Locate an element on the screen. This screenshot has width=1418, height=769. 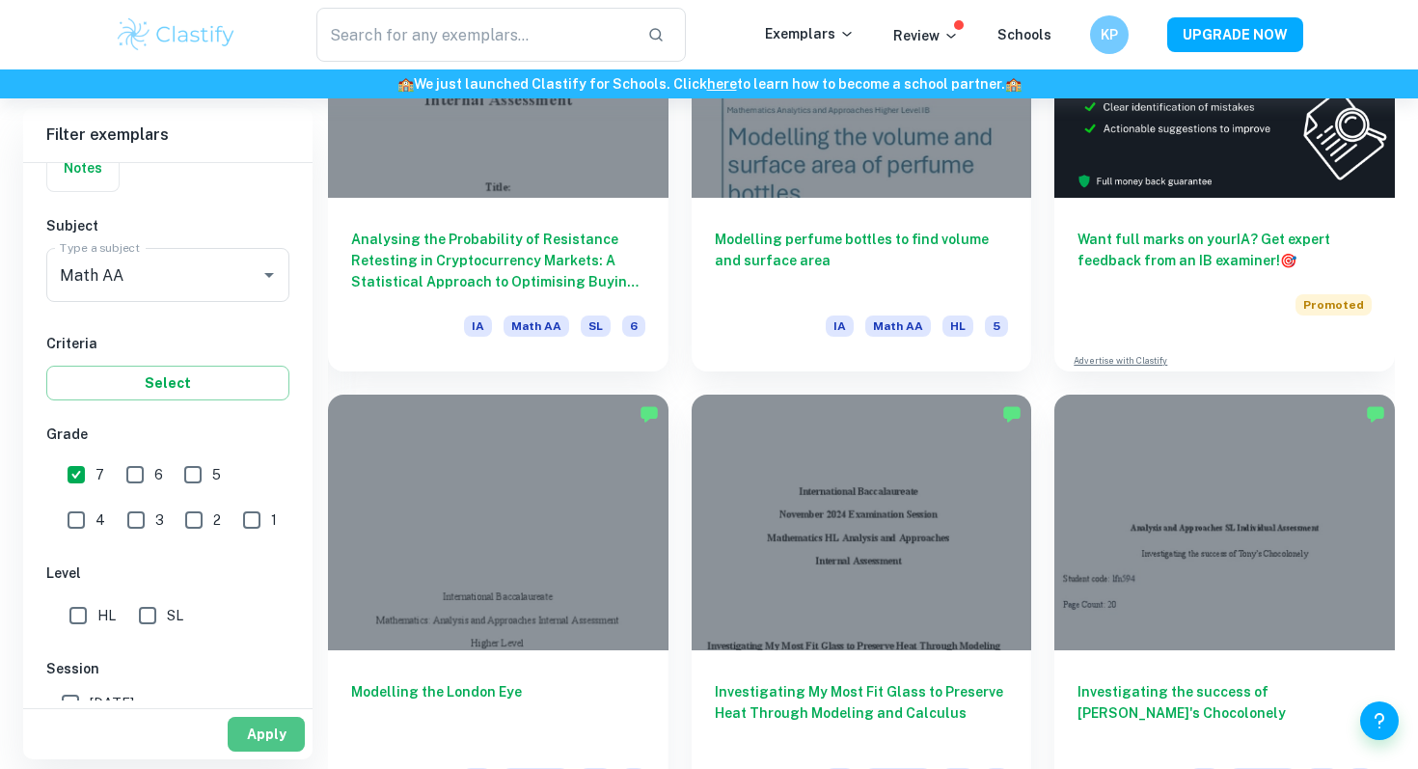
h6: KP is located at coordinates (1109, 35).